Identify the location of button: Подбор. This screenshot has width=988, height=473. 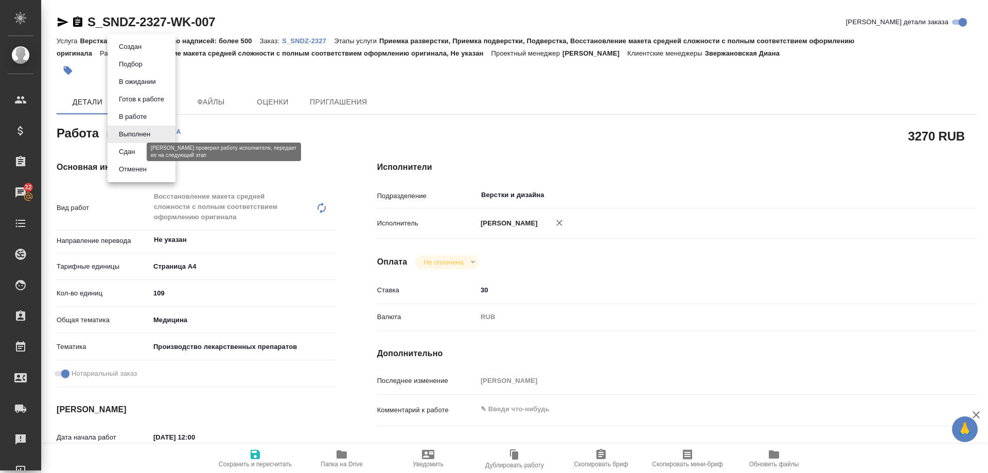
(131, 64).